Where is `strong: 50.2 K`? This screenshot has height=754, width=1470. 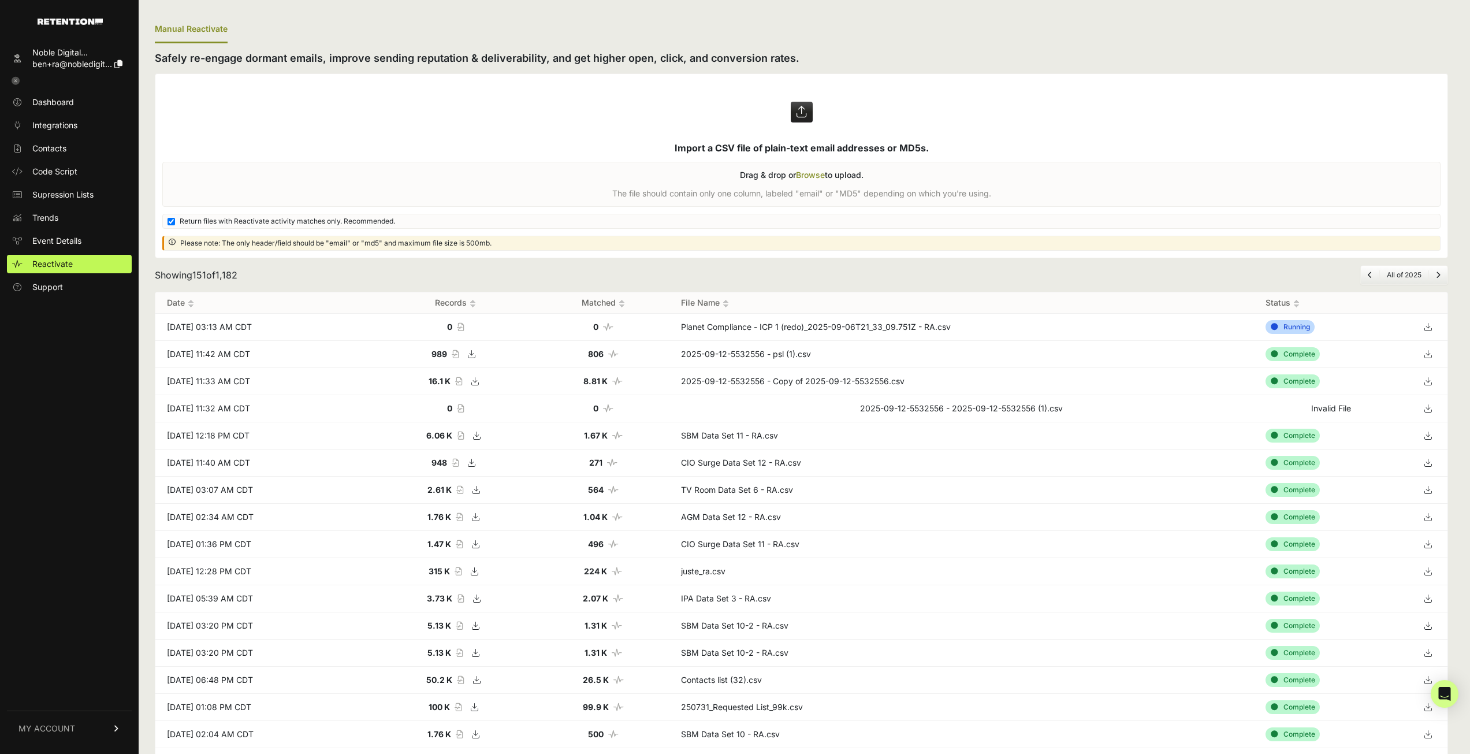
strong: 50.2 K is located at coordinates (439, 679).